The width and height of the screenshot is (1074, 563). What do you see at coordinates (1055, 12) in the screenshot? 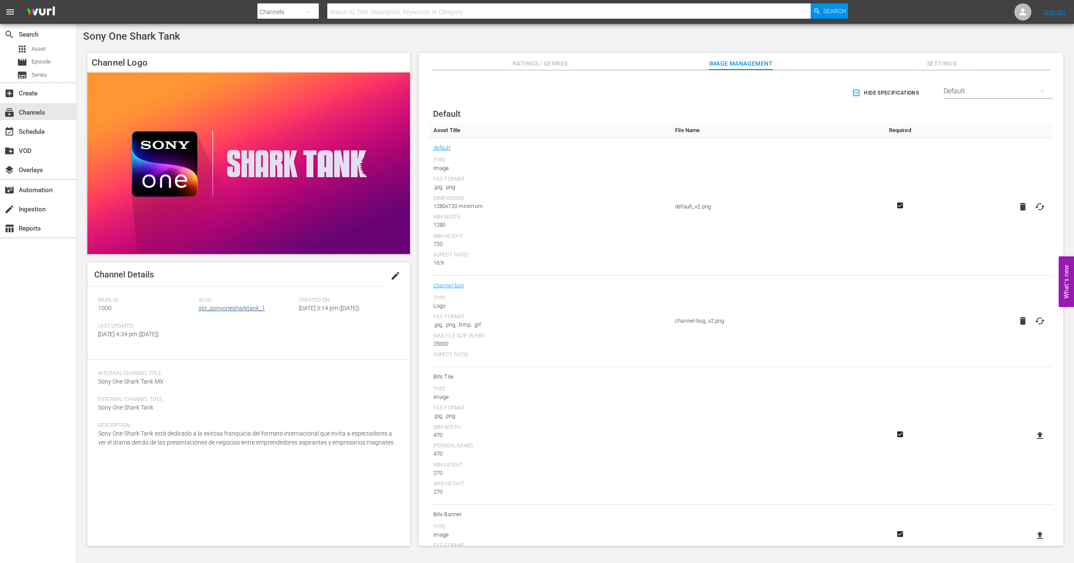
I see `a: Sign Out` at bounding box center [1055, 12].